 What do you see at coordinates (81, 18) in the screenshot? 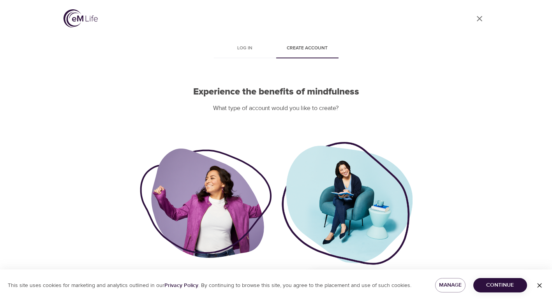
I see `img: logo` at bounding box center [81, 18].